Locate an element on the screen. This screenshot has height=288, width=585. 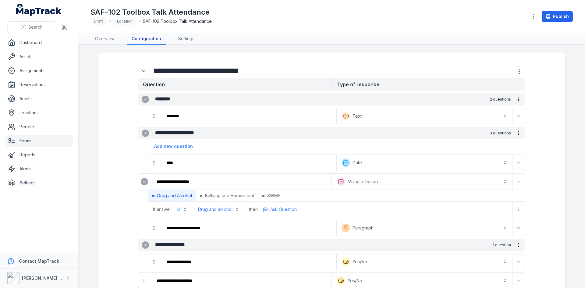
a: Overview is located at coordinates (105, 39).